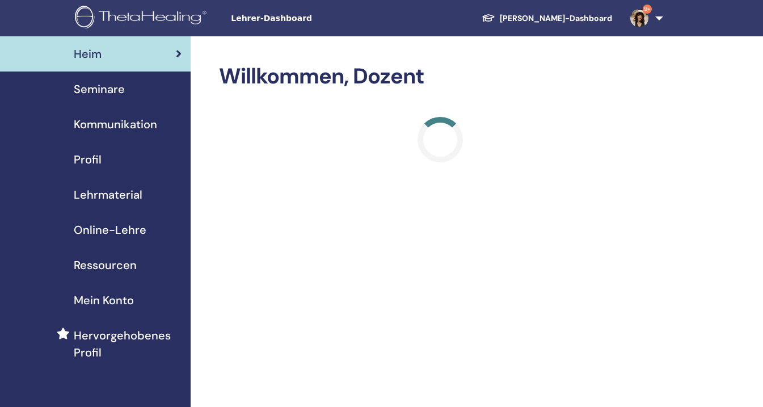 This screenshot has width=763, height=407. What do you see at coordinates (99, 89) in the screenshot?
I see `span: Seminare` at bounding box center [99, 89].